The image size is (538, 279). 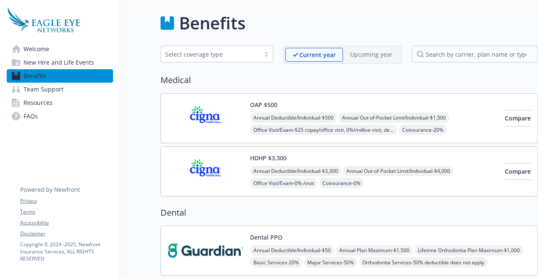 What do you see at coordinates (423, 263) in the screenshot?
I see `span: Orthodontia Services - 50% deductible does not apply` at bounding box center [423, 263].